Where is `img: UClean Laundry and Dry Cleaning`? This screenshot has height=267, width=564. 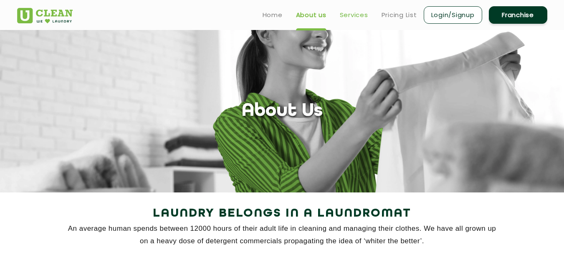 img: UClean Laundry and Dry Cleaning is located at coordinates (45, 15).